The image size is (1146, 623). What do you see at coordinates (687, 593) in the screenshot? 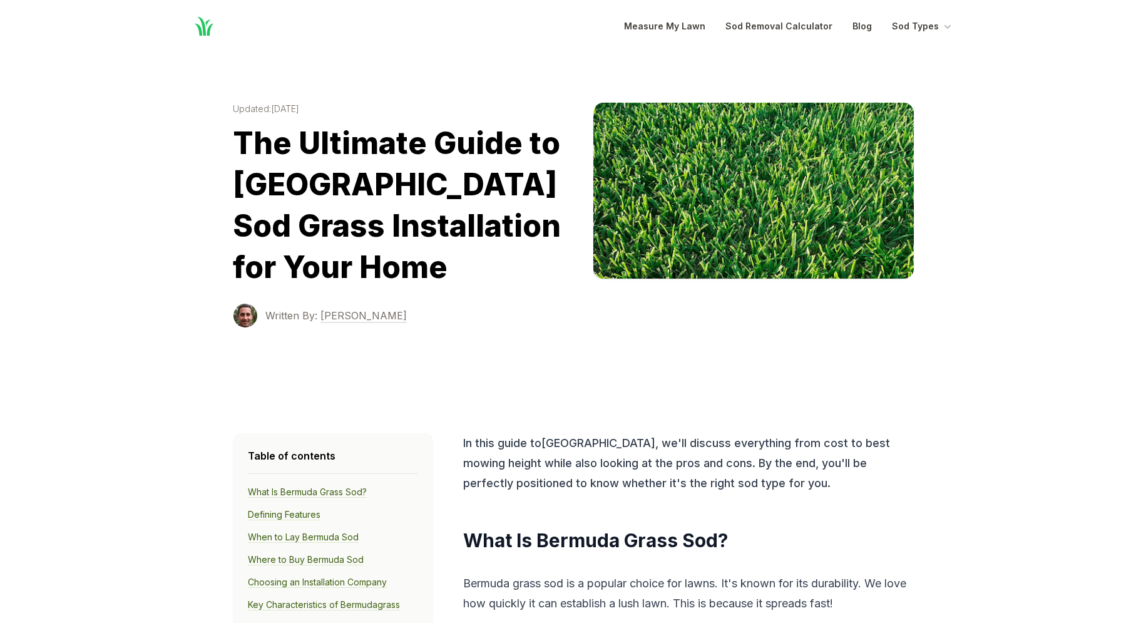
I see `p: Bermuda grass sod is a popular choice for lawns. It's known for its durability. We love how quick...` at bounding box center [687, 593].